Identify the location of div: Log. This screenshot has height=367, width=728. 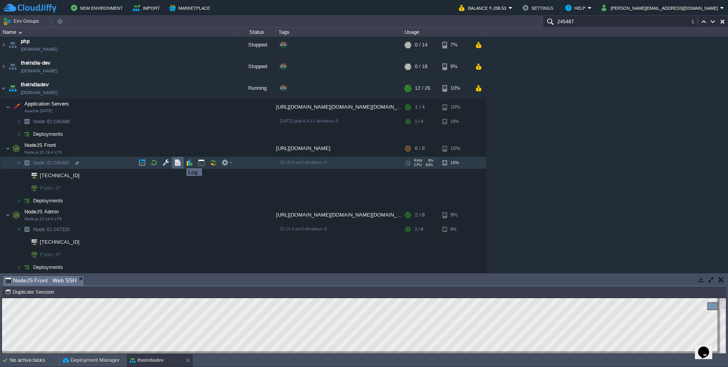
(194, 172).